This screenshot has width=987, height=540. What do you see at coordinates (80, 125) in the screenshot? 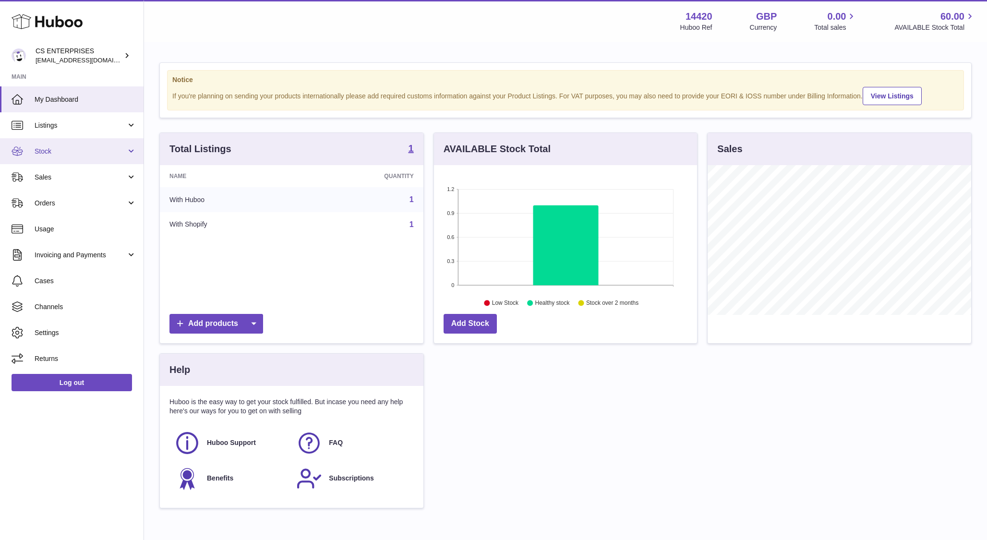
I see `span: Listings` at bounding box center [80, 125].